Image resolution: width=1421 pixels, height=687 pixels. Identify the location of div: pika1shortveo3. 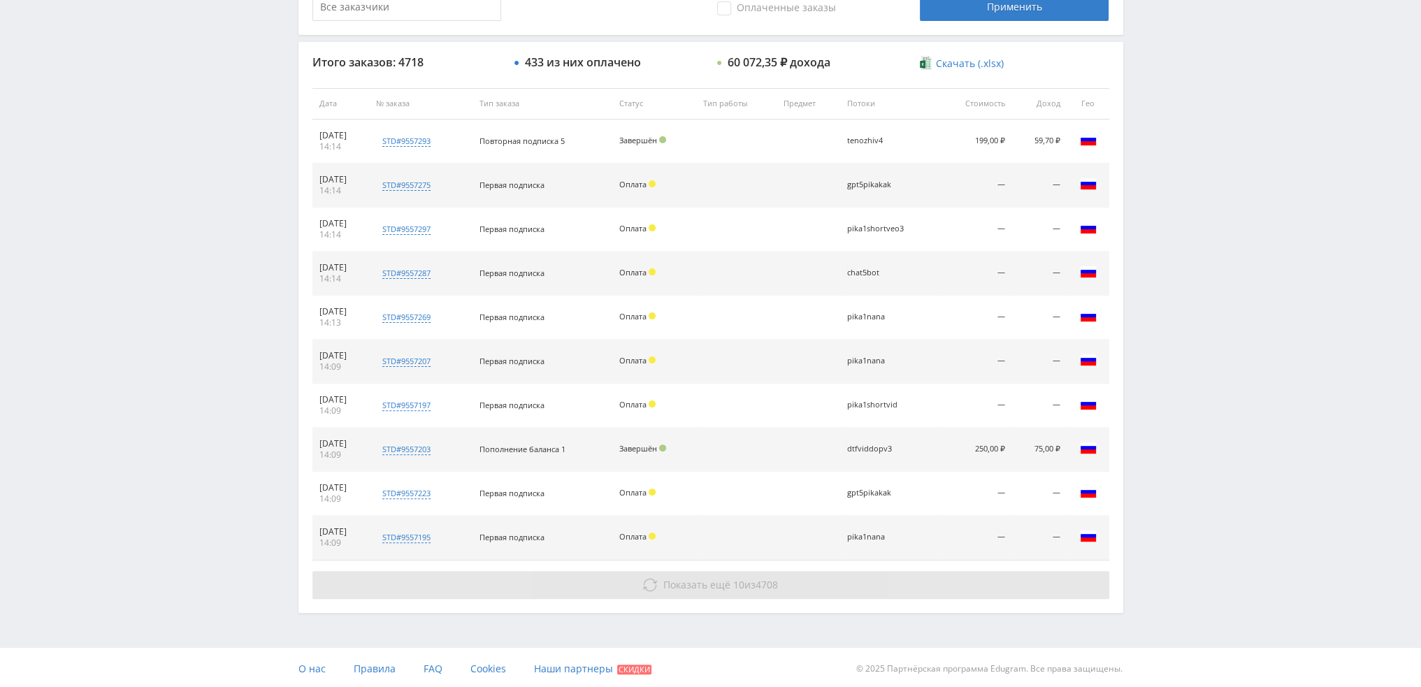
(878, 229).